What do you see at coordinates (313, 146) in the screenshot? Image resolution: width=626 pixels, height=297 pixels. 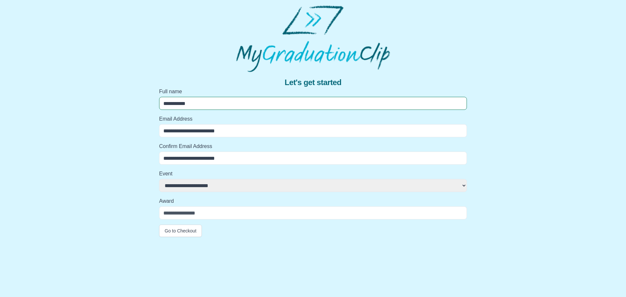 I see `label: Confirm Email Address` at bounding box center [313, 146].